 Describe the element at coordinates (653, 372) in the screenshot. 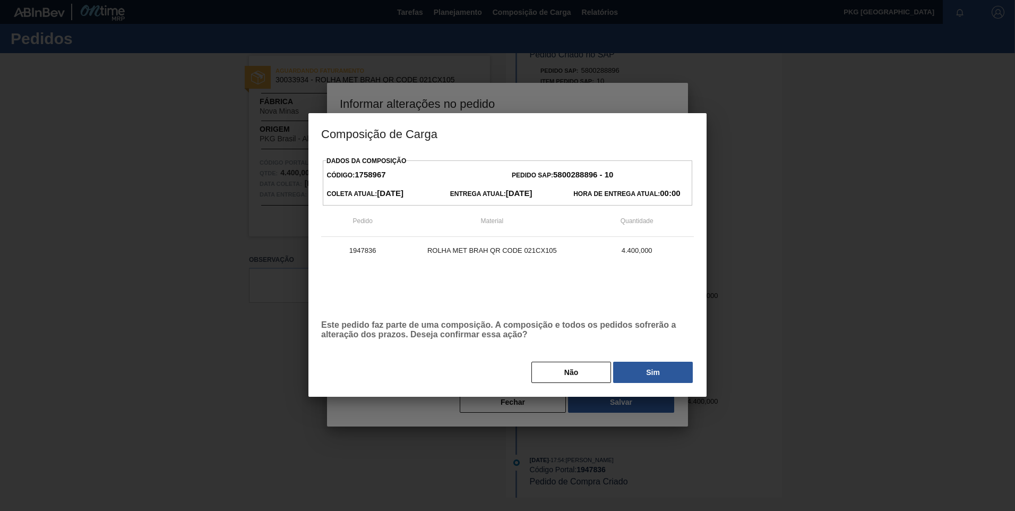

I see `button: Sim` at that location.